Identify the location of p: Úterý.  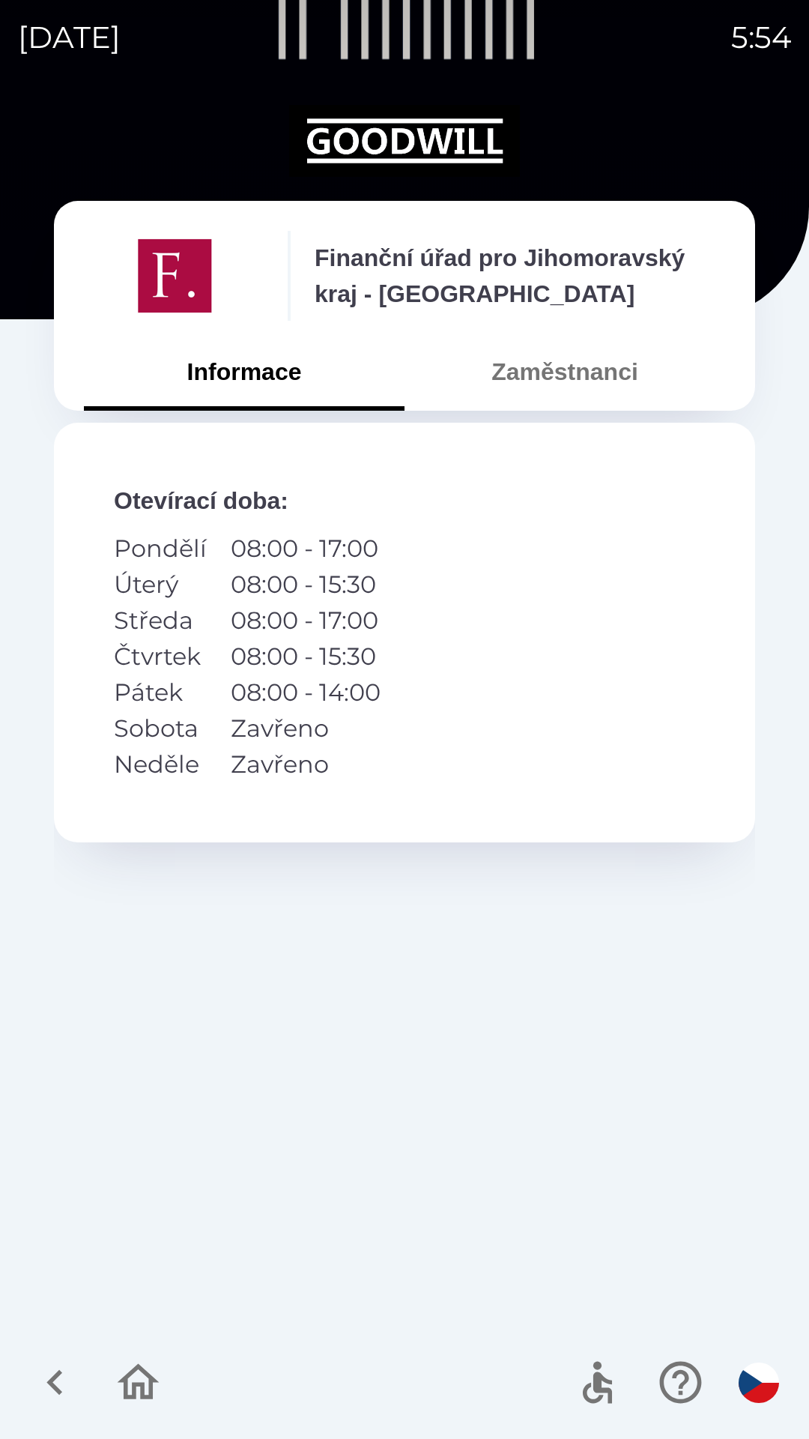
(160, 584).